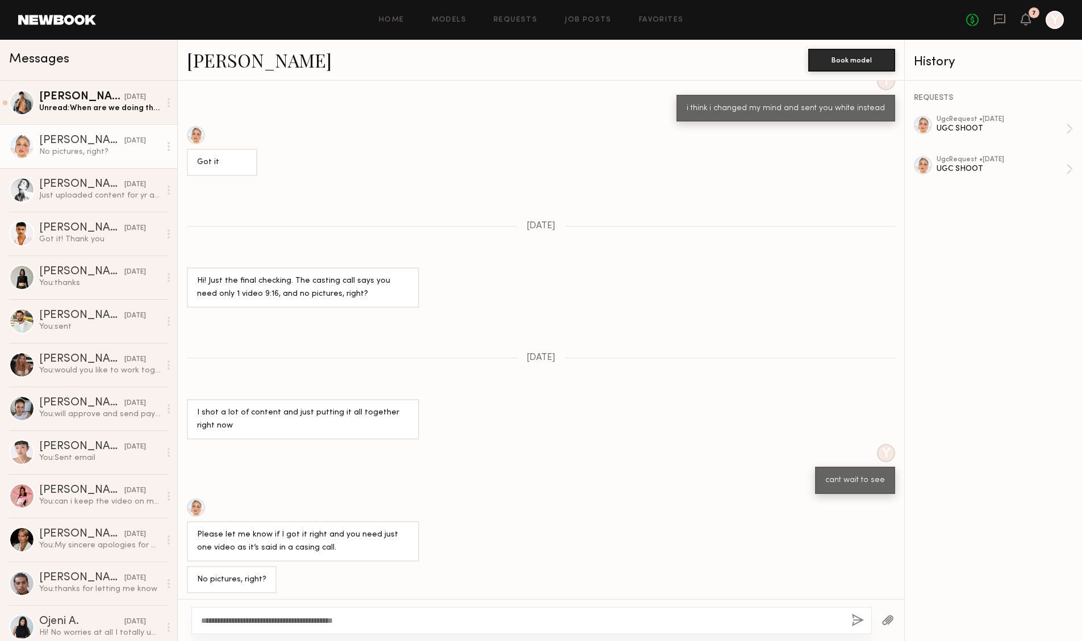 Image resolution: width=1082 pixels, height=641 pixels. I want to click on div: Ojeni A., so click(82, 622).